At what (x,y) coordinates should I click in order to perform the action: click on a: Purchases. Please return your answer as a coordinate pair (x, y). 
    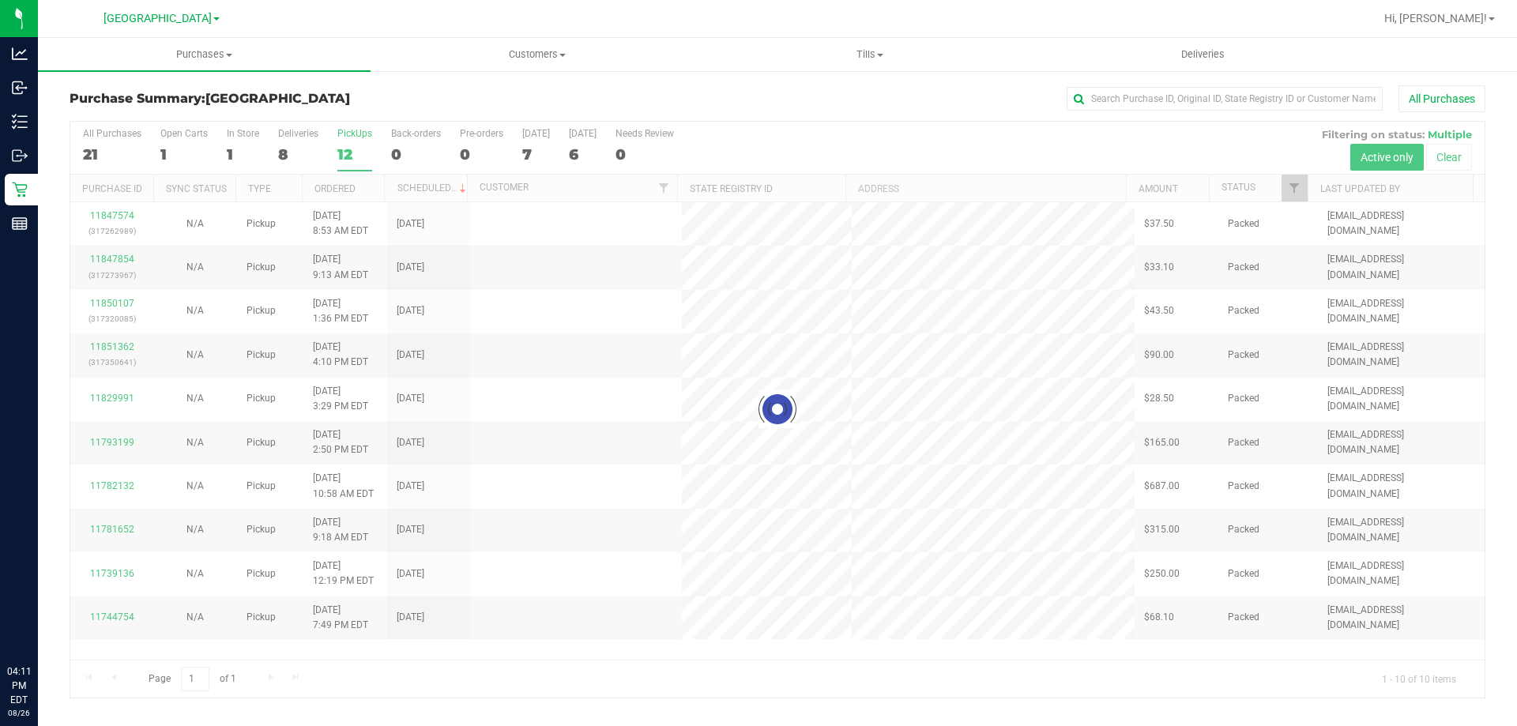
    Looking at the image, I should click on (204, 55).